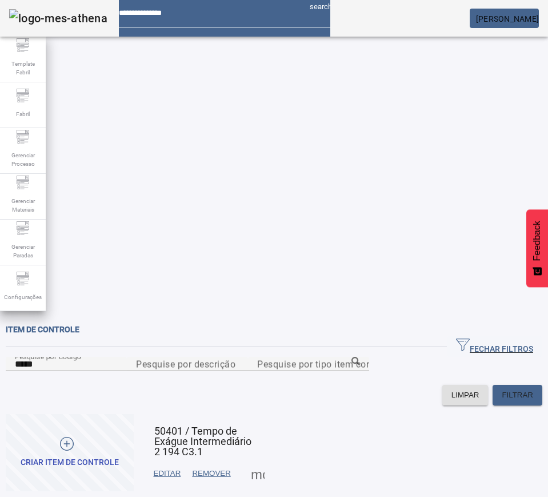 The width and height of the screenshot is (548, 497). What do you see at coordinates (186, 363) in the screenshot?
I see `mat-label: Pesquise por descrição` at bounding box center [186, 363].